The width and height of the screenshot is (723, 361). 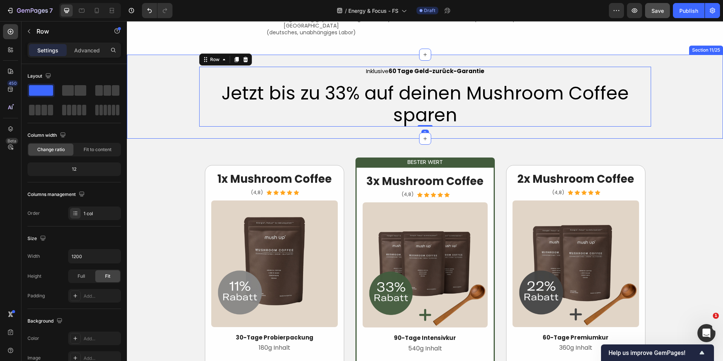 What do you see at coordinates (373, 11) in the screenshot?
I see `span: Energy & Focus - FS` at bounding box center [373, 11].